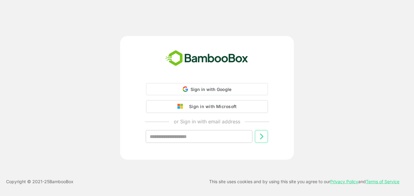  Describe the element at coordinates (182, 106) in the screenshot. I see `img: google` at that location.